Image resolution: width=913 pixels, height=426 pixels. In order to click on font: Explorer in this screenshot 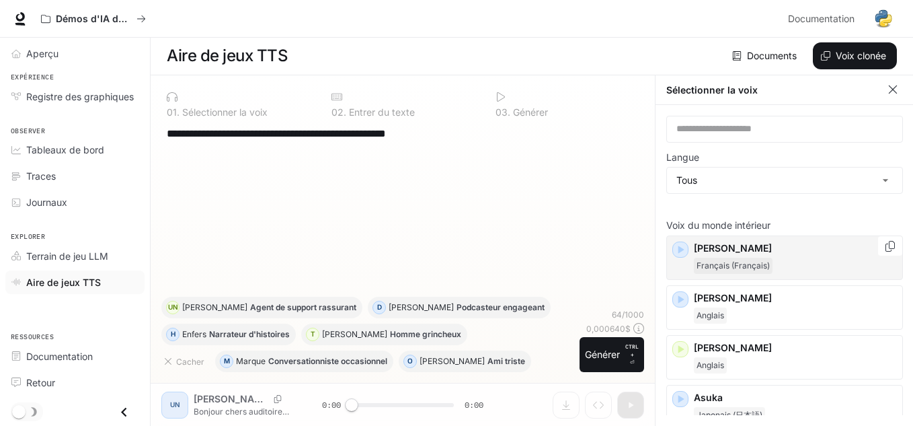, I will do `click(28, 236)`.